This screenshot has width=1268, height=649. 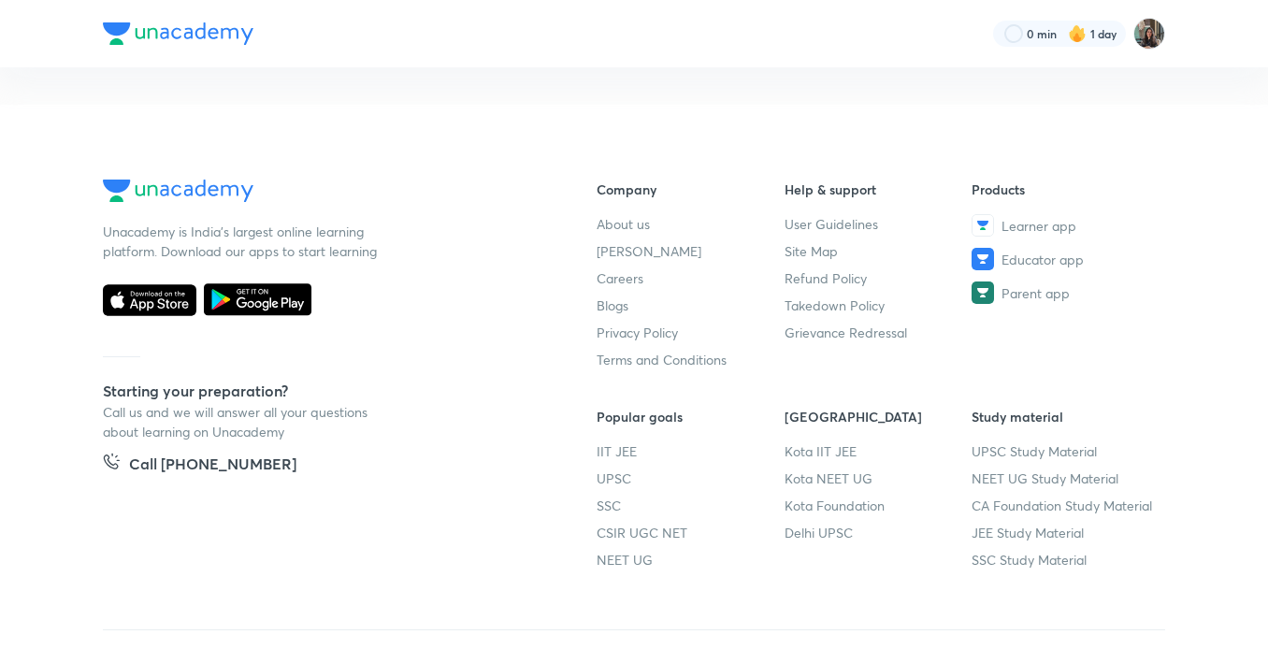 I want to click on a: Delhi UPSC, so click(x=878, y=532).